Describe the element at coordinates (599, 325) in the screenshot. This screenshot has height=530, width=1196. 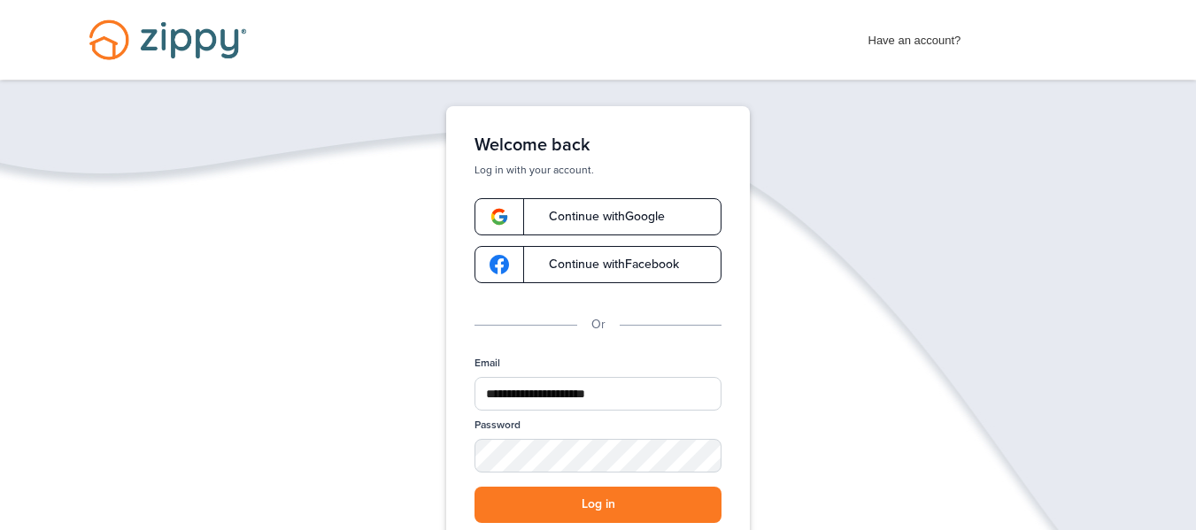
I see `p: Or` at that location.